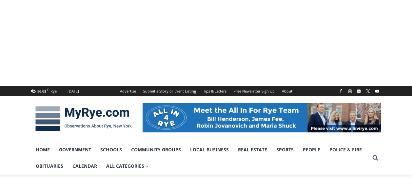  What do you see at coordinates (128, 167) in the screenshot?
I see `a: All Categories` at bounding box center [128, 167].